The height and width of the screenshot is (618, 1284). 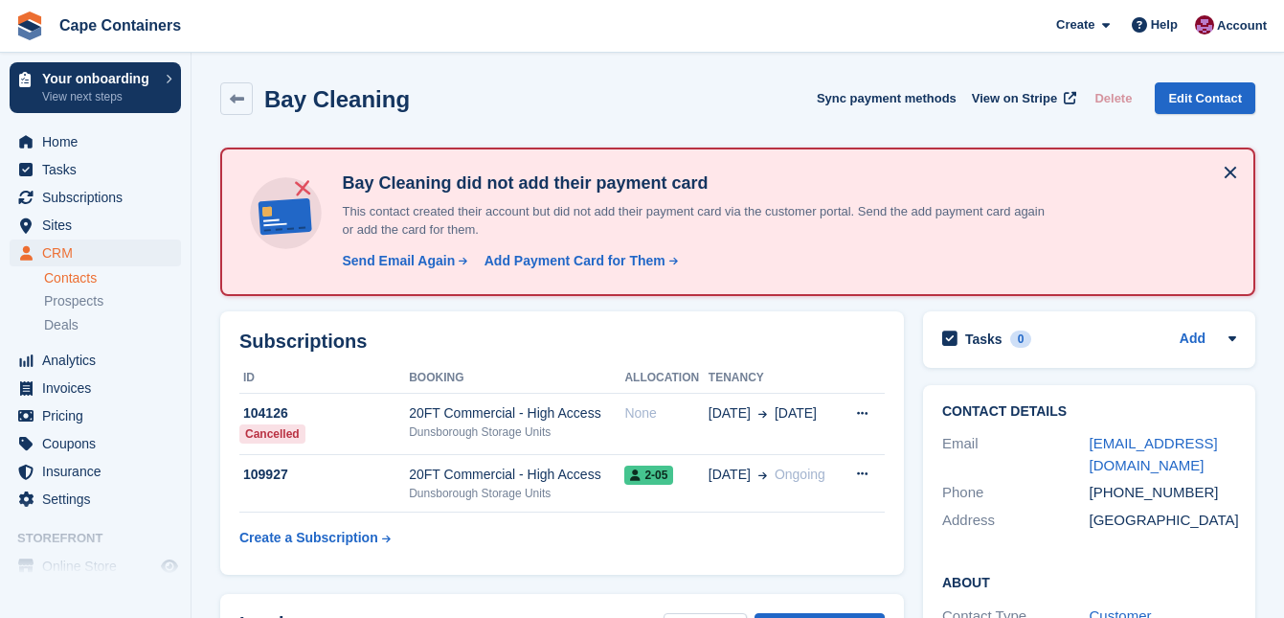 What do you see at coordinates (1016, 520) in the screenshot?
I see `div: Address` at bounding box center [1016, 520].